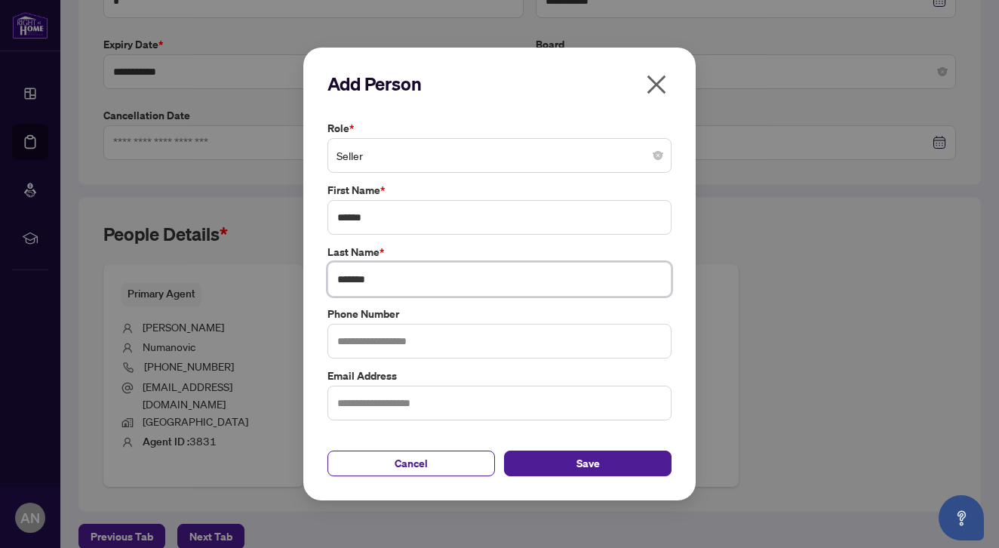  What do you see at coordinates (588, 463) in the screenshot?
I see `button: Save` at bounding box center [588, 463].